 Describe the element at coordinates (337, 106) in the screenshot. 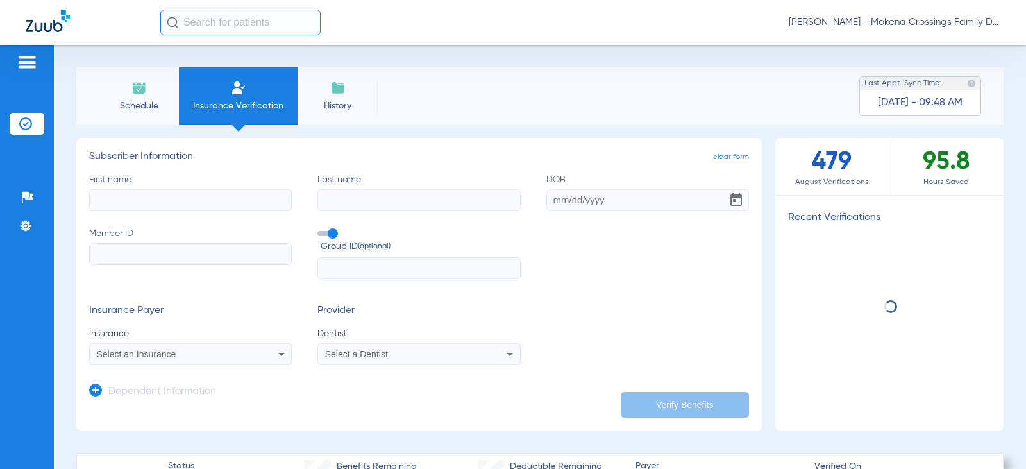

I see `span: History` at that location.